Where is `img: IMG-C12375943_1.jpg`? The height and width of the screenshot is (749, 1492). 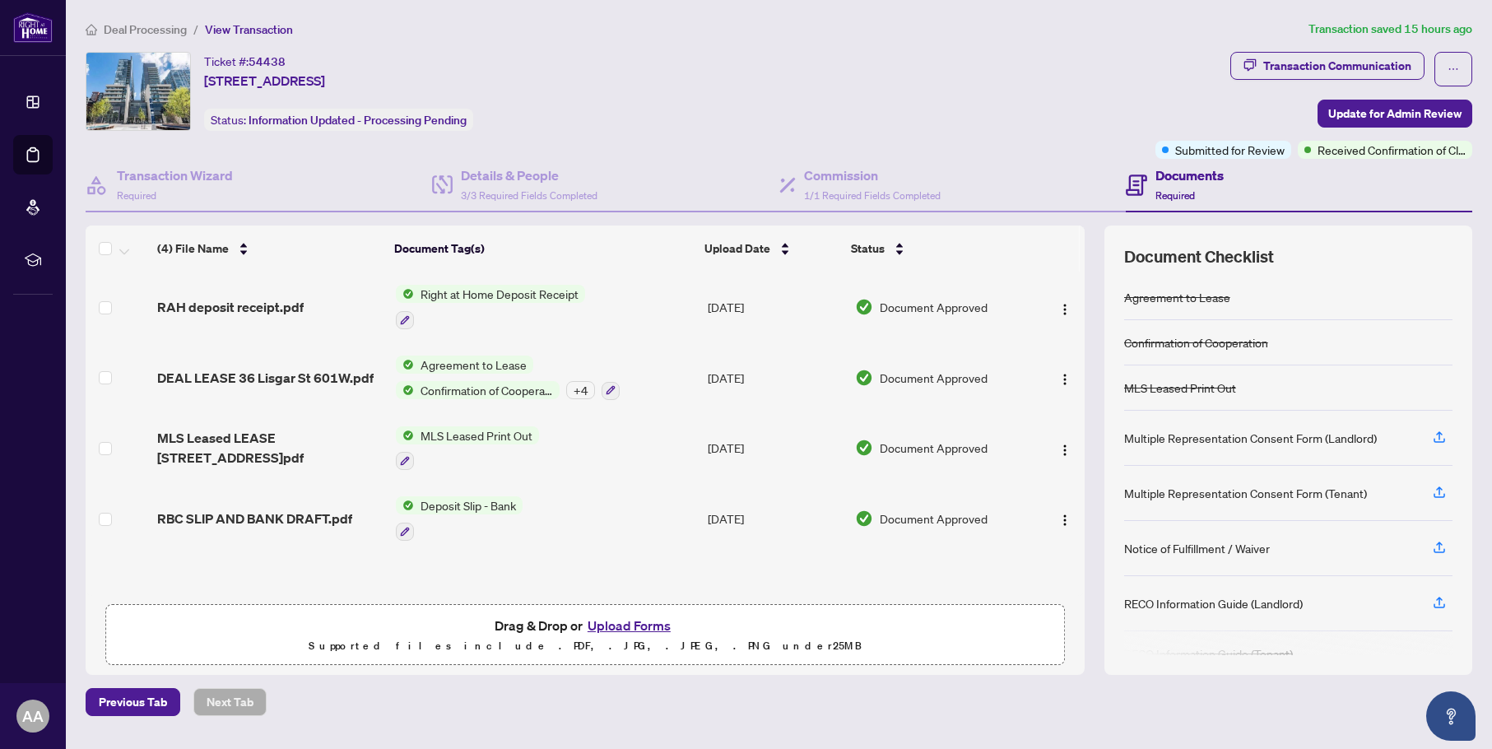 img: IMG-C12375943_1.jpg is located at coordinates (138, 91).